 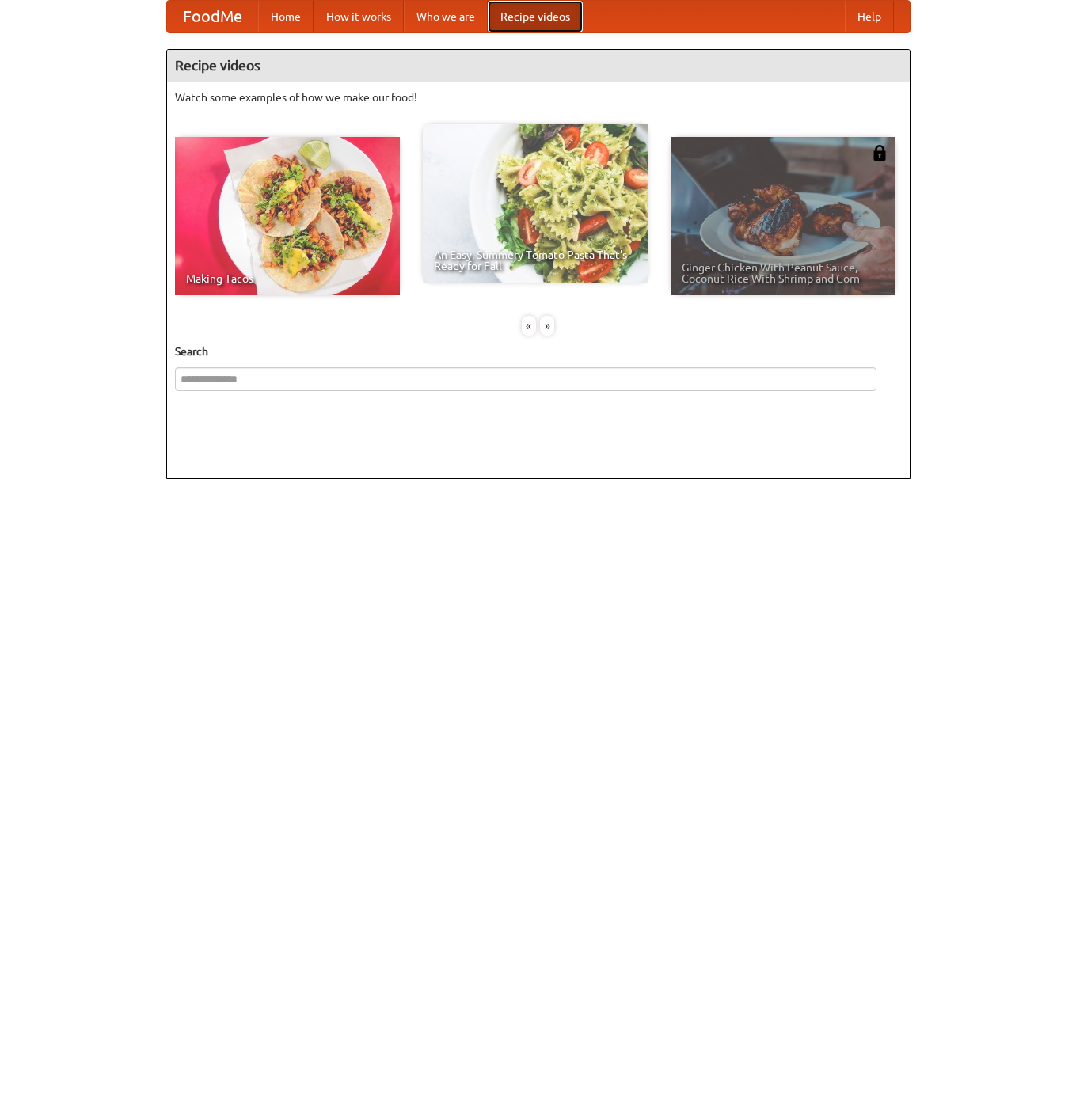 I want to click on a: FoodMe, so click(x=212, y=17).